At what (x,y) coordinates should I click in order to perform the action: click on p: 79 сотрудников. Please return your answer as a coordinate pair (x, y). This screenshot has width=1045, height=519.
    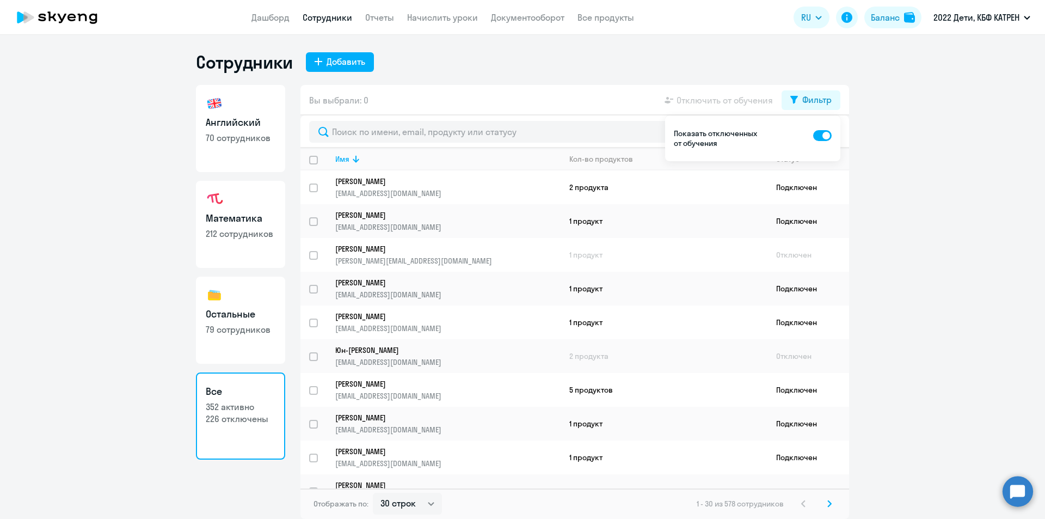
    Looking at the image, I should click on (241, 329).